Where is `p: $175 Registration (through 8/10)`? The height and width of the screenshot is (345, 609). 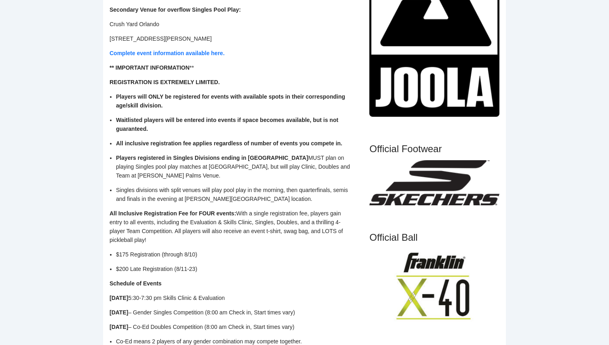
p: $175 Registration (through 8/10) is located at coordinates (234, 255).